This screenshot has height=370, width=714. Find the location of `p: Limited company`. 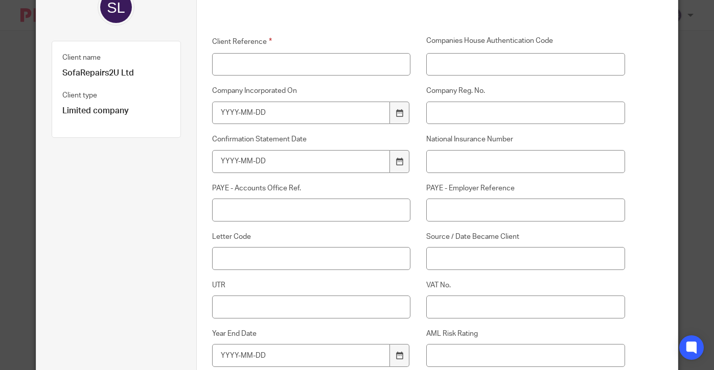

p: Limited company is located at coordinates (116, 111).